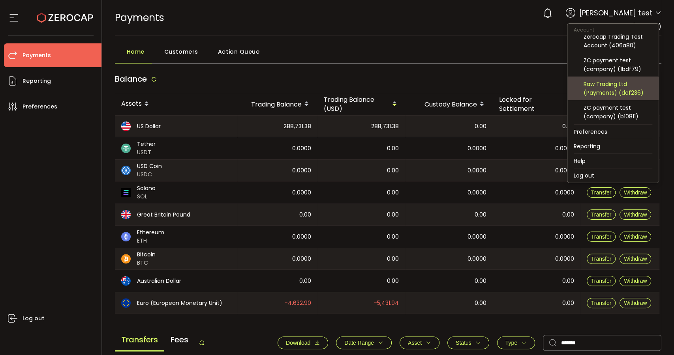  What do you see at coordinates (239, 52) in the screenshot?
I see `span: Action Queue` at bounding box center [239, 52].